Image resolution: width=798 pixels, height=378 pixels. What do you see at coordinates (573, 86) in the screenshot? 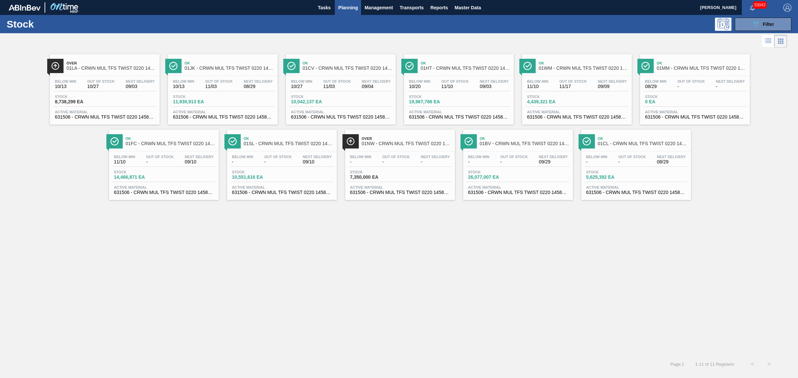
I see `span: 11/17` at bounding box center [573, 86].